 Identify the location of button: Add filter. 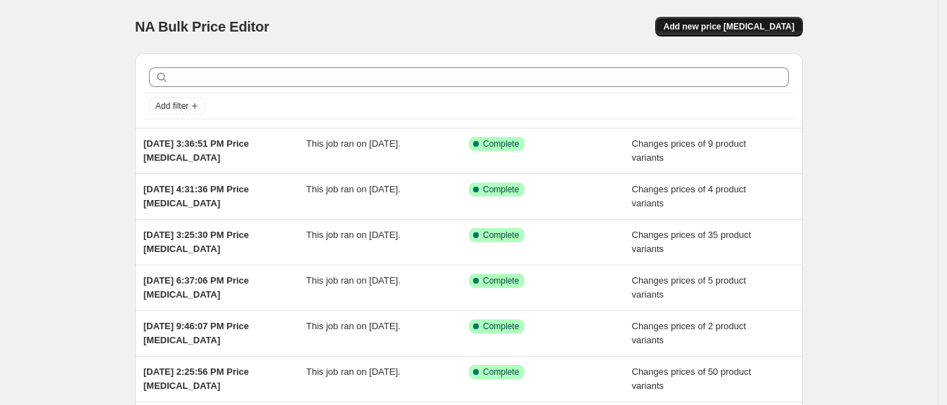
(177, 106).